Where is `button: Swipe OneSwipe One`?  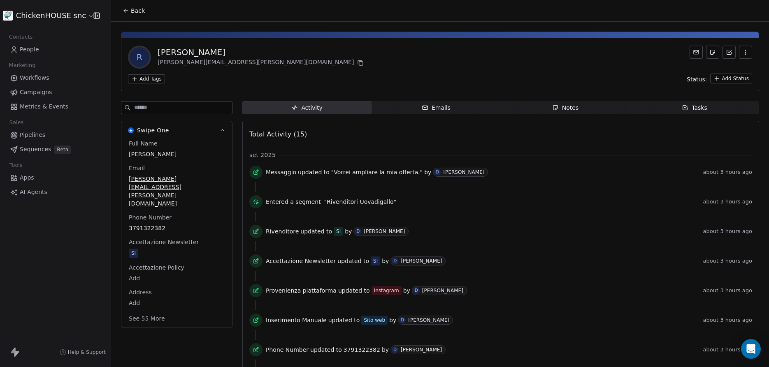 button: Swipe OneSwipe One is located at coordinates (176, 130).